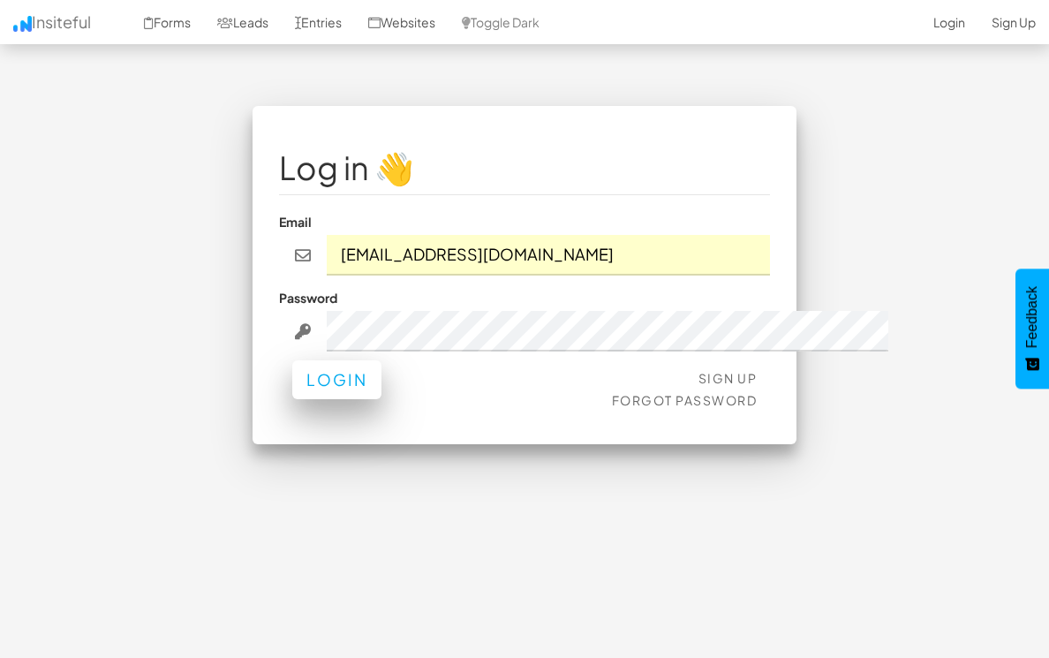 The height and width of the screenshot is (658, 1049). Describe the element at coordinates (727, 378) in the screenshot. I see `a: Sign Up` at that location.